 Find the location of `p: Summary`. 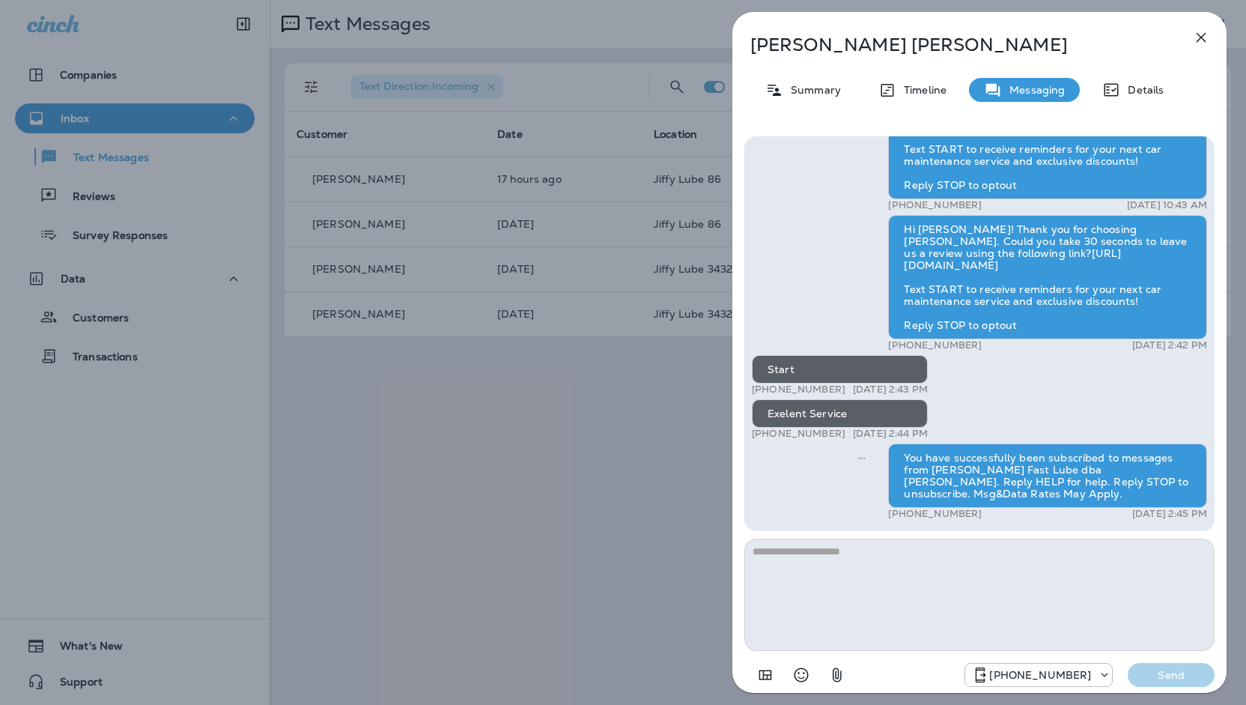

p: Summary is located at coordinates (812, 90).